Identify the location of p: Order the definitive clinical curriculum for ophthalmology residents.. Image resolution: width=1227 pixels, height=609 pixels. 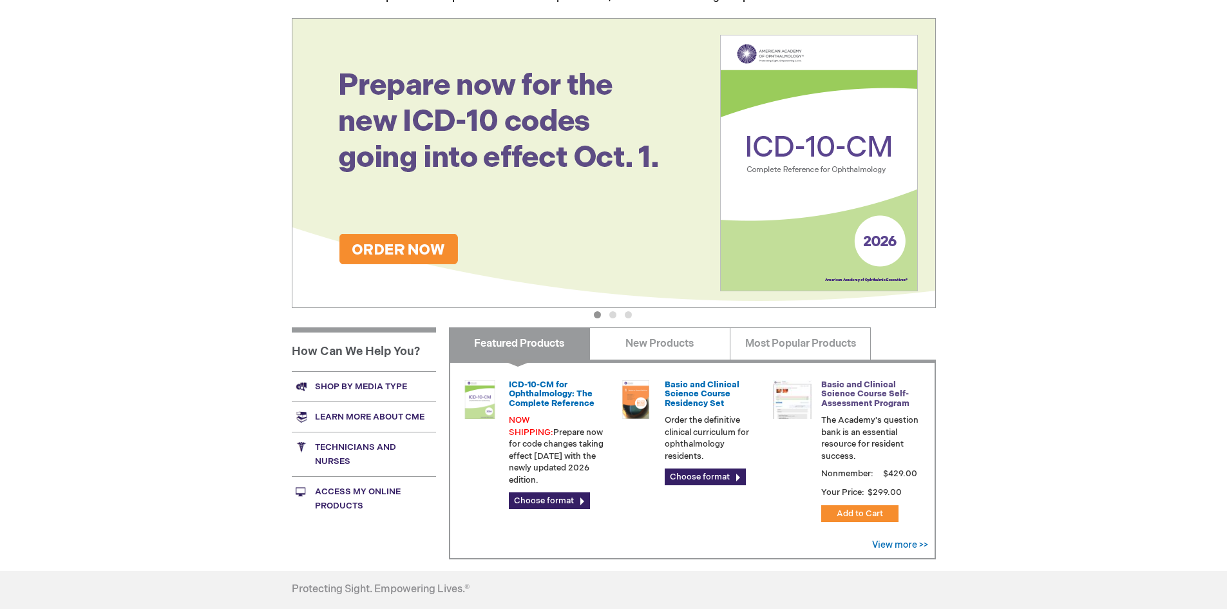
(713, 438).